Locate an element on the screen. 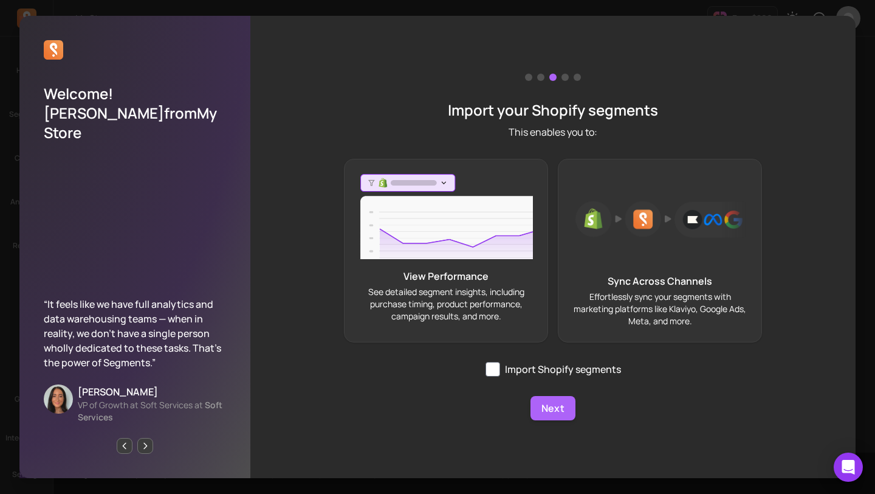  label: Import Shopify segments is located at coordinates (553, 369).